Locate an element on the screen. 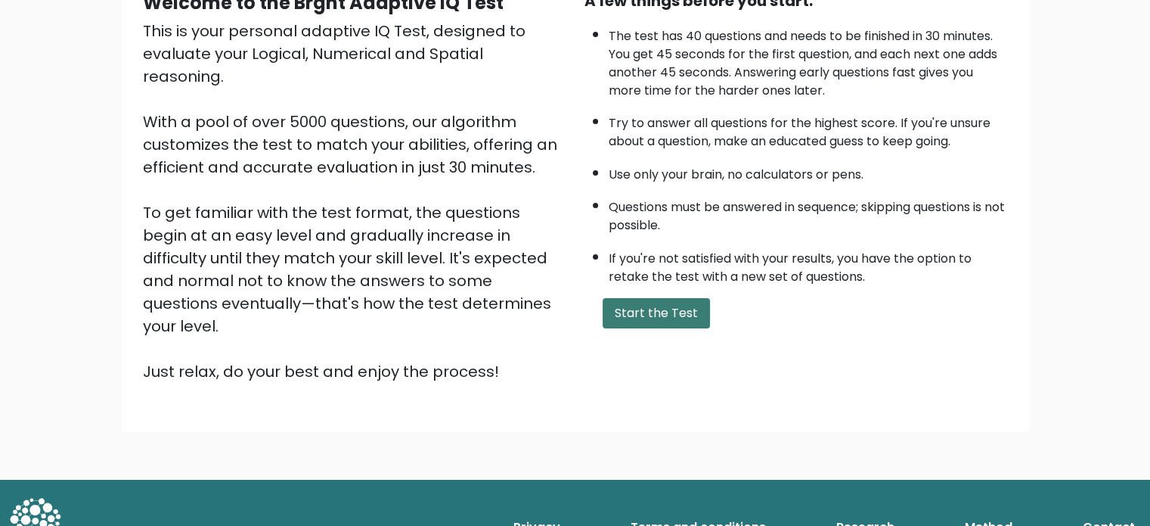 This screenshot has height=526, width=1150. li: The test has 40 questions and needs to be finished in 30 minutes. You get 45 seconds for the firs... is located at coordinates (808, 60).